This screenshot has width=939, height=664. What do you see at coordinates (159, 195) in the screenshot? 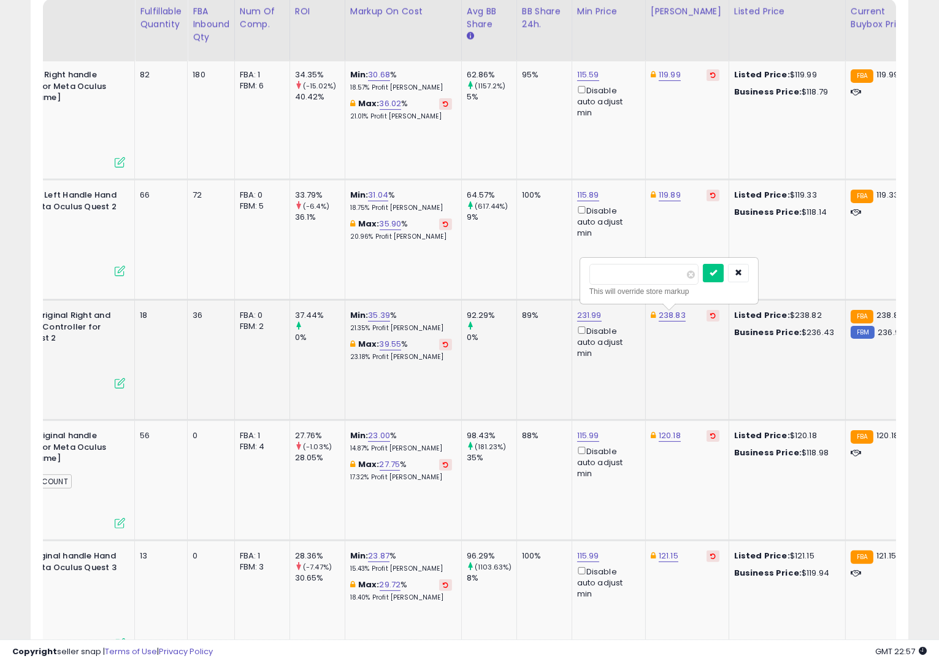
I see `div: 66` at bounding box center [159, 195].